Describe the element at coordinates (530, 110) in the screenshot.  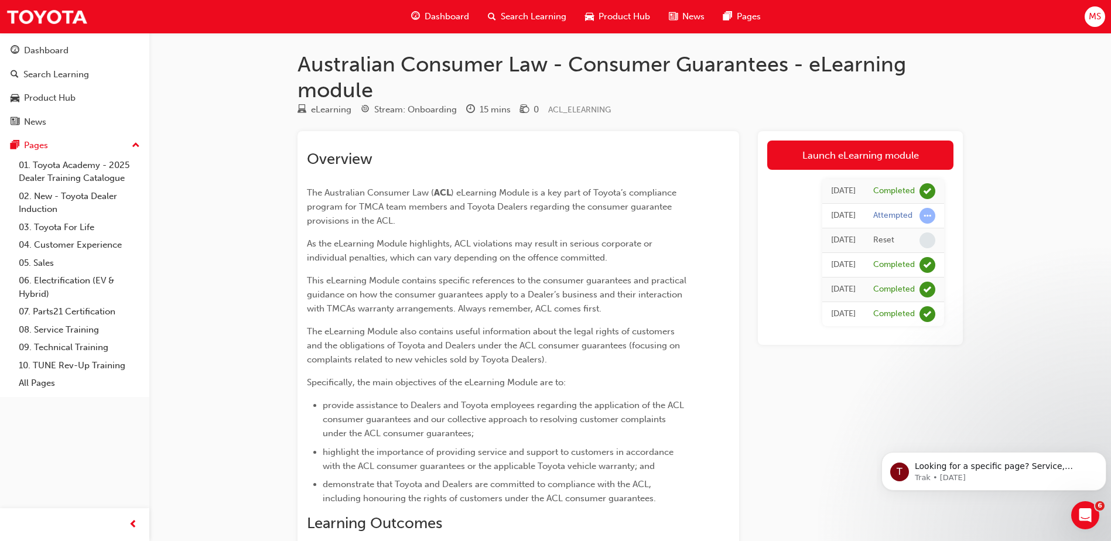
I see `div: Price` at that location.